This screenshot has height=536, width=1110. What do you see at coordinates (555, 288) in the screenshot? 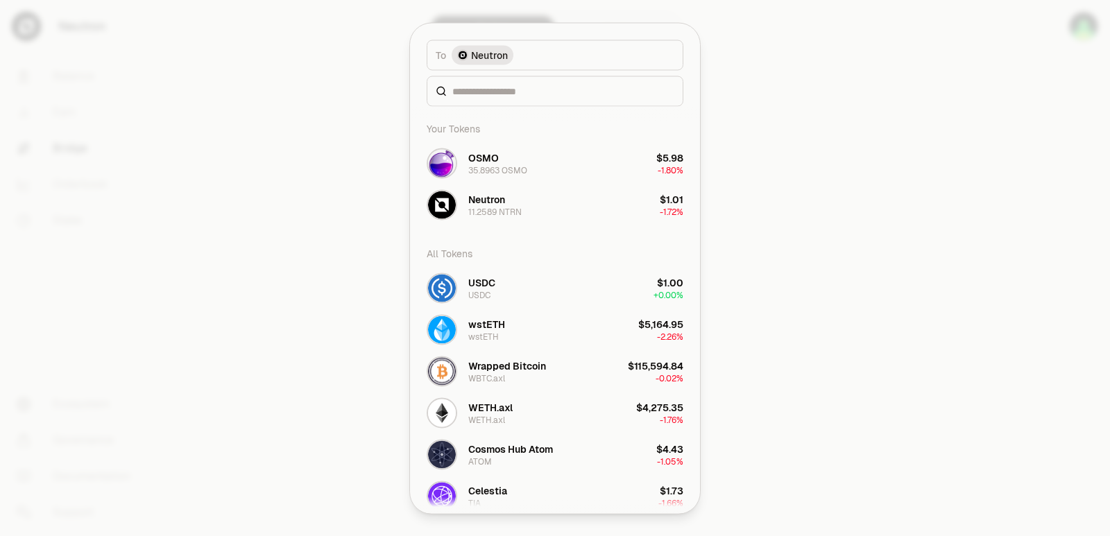
I see `button: USDC LogoUSDCUSDC$1.00+0.00%` at bounding box center [555, 288].